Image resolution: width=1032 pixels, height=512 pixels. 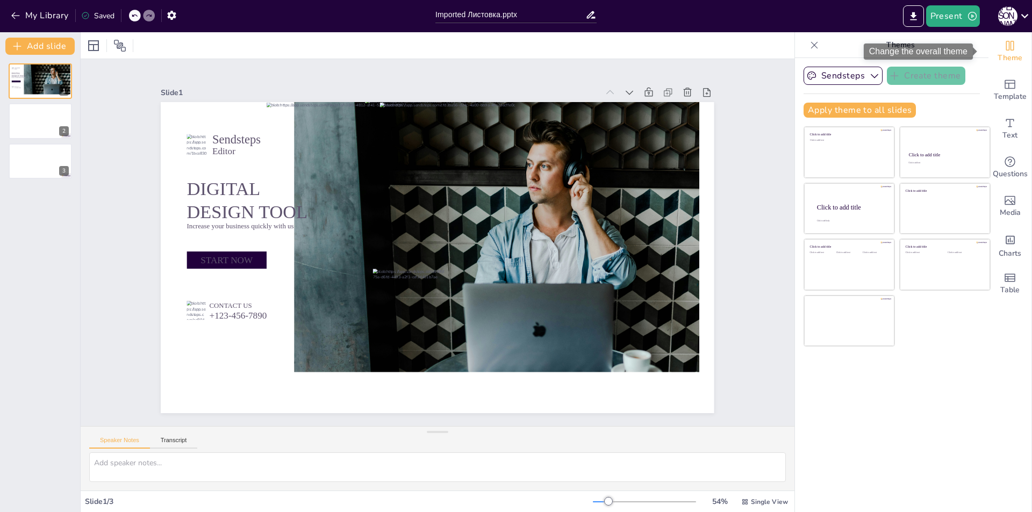 What do you see at coordinates (1010, 206) in the screenshot?
I see `div: Add images, graphics, shapes or video` at bounding box center [1010, 206].